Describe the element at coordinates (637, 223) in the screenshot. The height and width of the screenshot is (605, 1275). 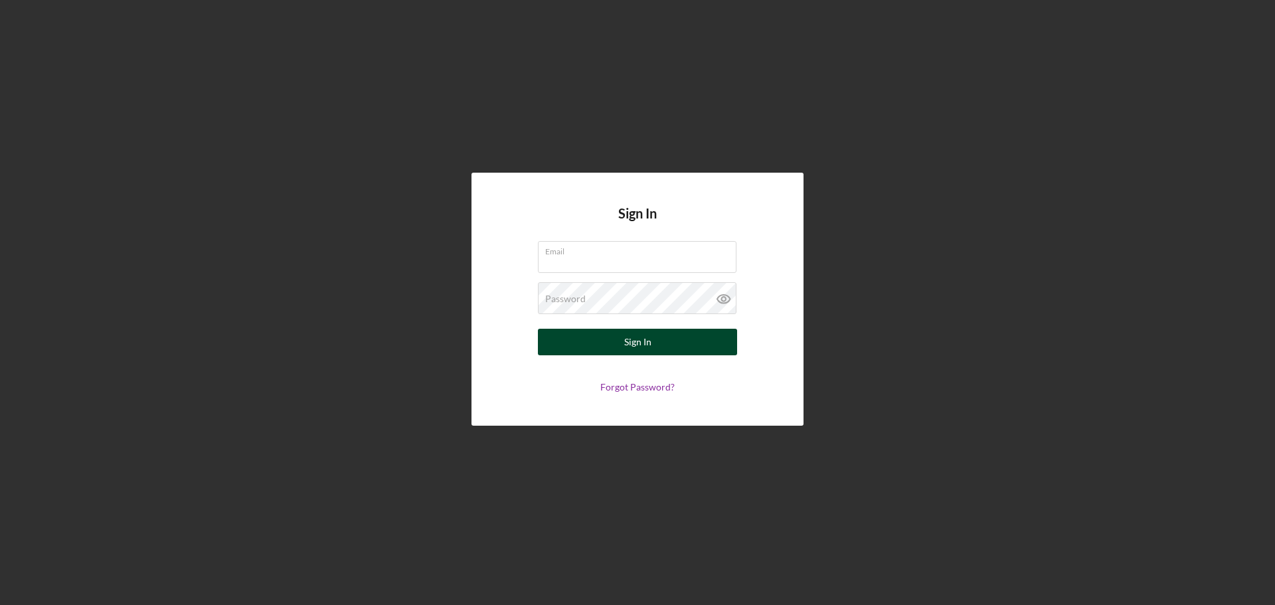
I see `h4: Sign In` at that location.